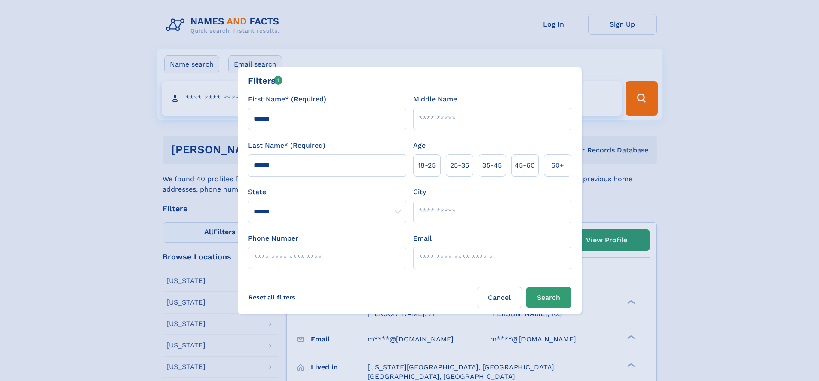  I want to click on label: Phone Number, so click(273, 239).